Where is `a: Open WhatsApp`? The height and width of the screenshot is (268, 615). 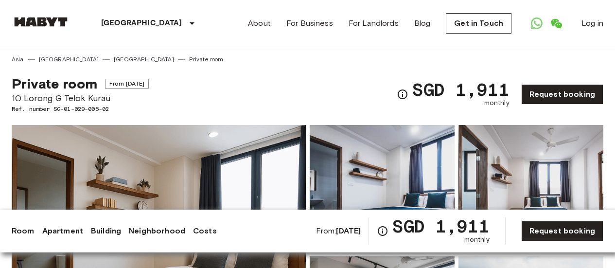 a: Open WhatsApp is located at coordinates (537, 23).